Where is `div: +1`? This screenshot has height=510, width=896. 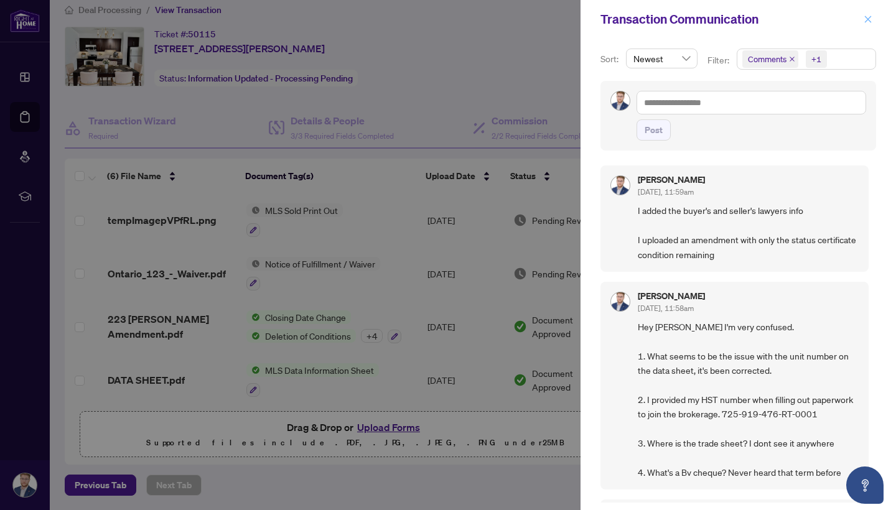 div: +1 is located at coordinates (816, 59).